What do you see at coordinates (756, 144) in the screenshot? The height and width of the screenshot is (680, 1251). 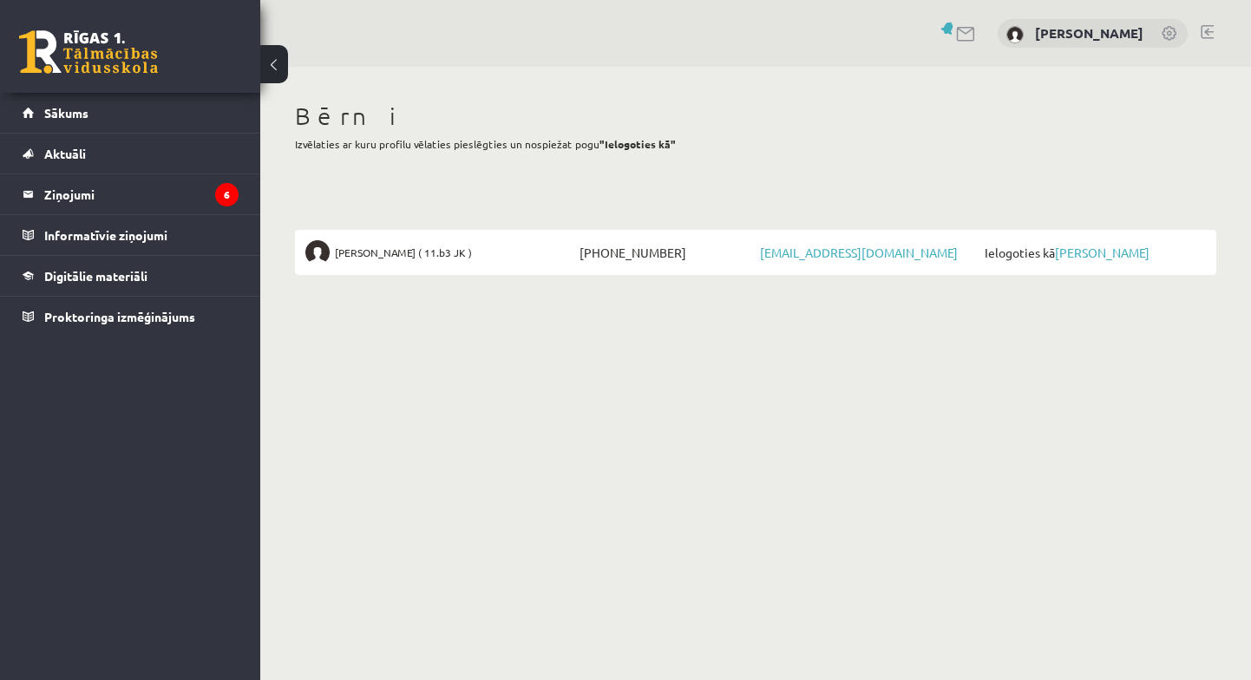 I see `p: Izvēlaties ar kuru profilu vēlaties pieslēgties un nospiežat pogu` at bounding box center [756, 144].